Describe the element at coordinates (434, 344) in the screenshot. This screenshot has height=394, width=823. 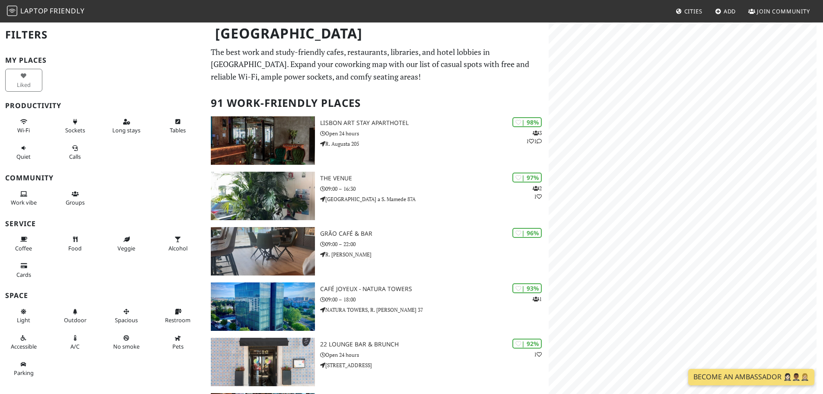
I see `h3: 22 Lounge Bar & Brunch` at that location.